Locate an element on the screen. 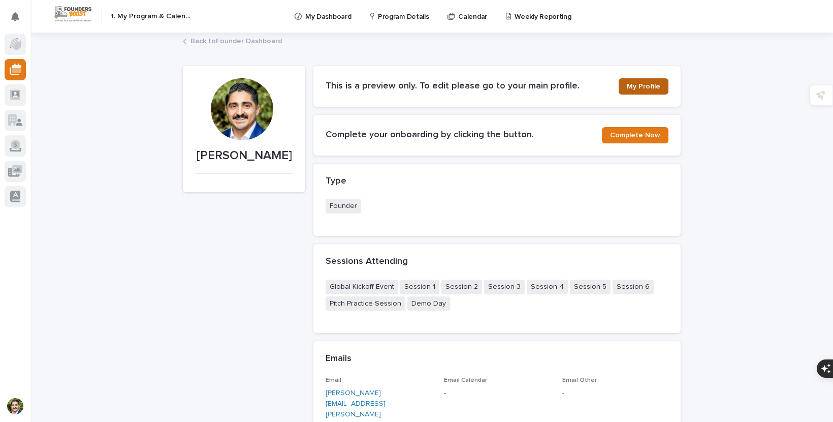 The image size is (833, 422). span: Email Other is located at coordinates (580, 380).